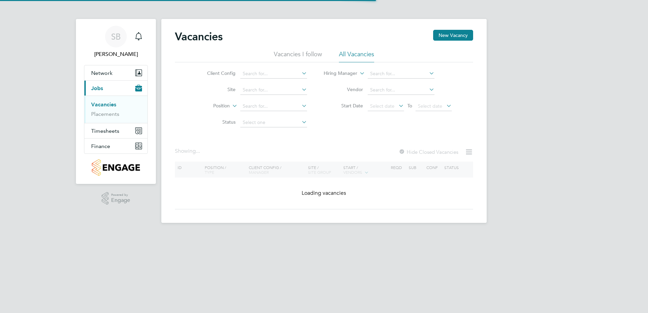 The width and height of the screenshot is (648, 313). Describe the element at coordinates (337, 74) in the screenshot. I see `label: Hiring Manager` at that location.